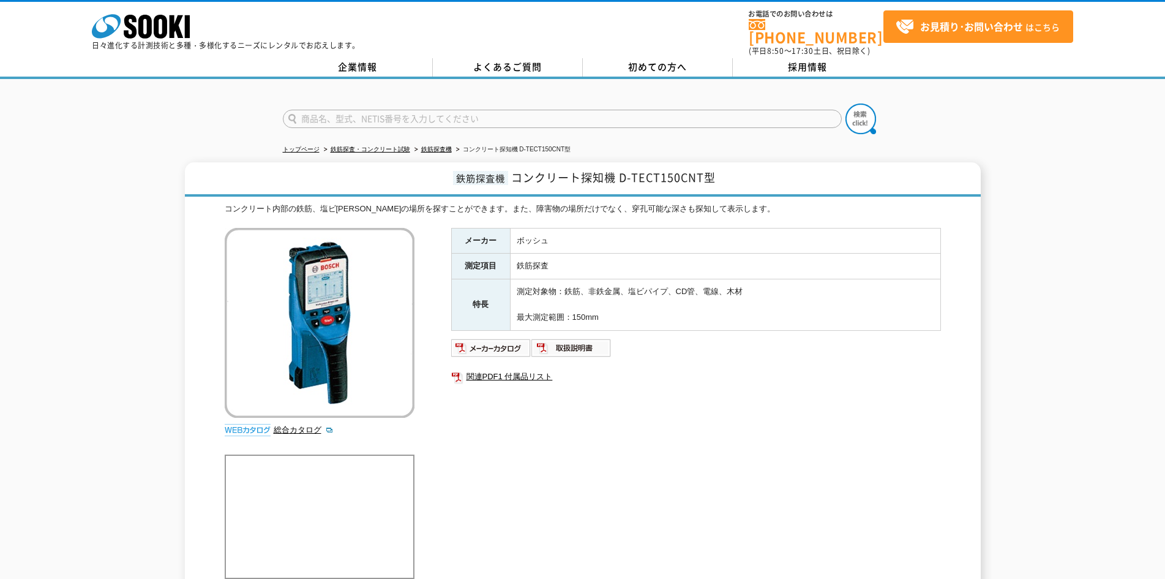 The width and height of the screenshot is (1165, 579). I want to click on span: お電話でのお問い合わせは, so click(816, 14).